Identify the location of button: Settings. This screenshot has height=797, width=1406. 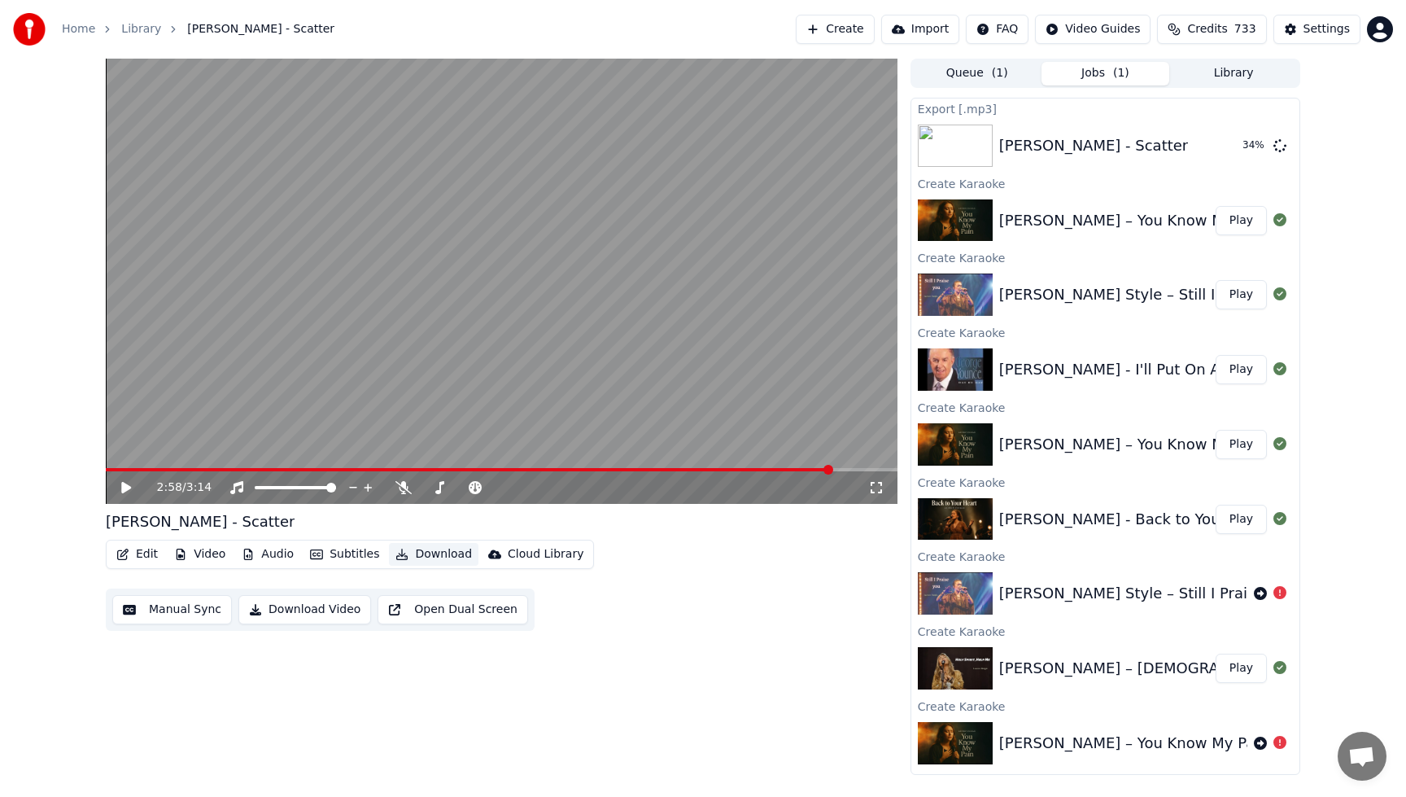
(1317, 29).